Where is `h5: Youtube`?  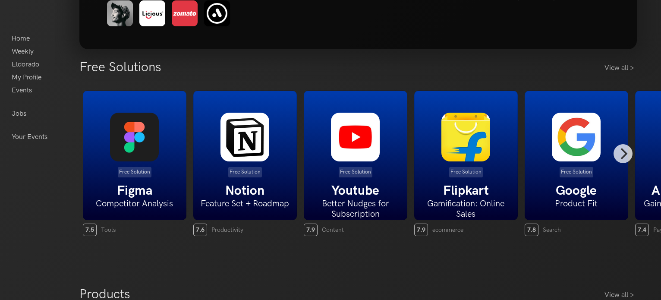 h5: Youtube is located at coordinates (355, 191).